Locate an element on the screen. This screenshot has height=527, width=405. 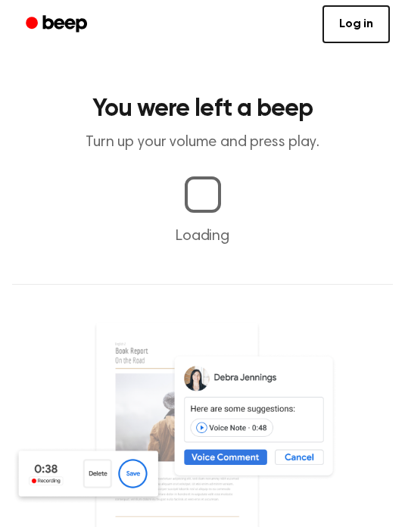
a: Beep is located at coordinates (57, 24).